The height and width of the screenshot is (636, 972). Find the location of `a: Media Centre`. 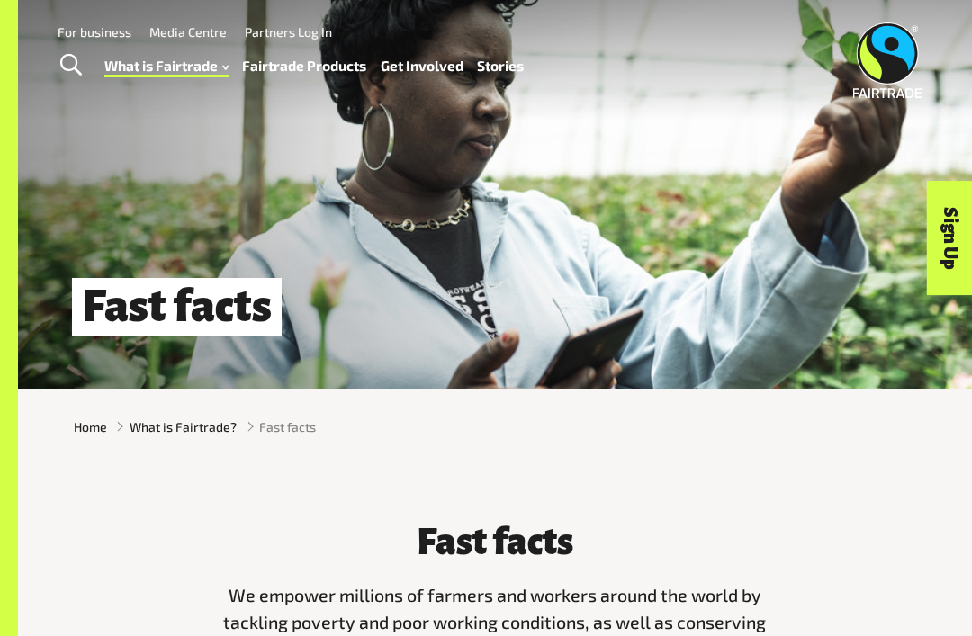

a: Media Centre is located at coordinates (188, 31).